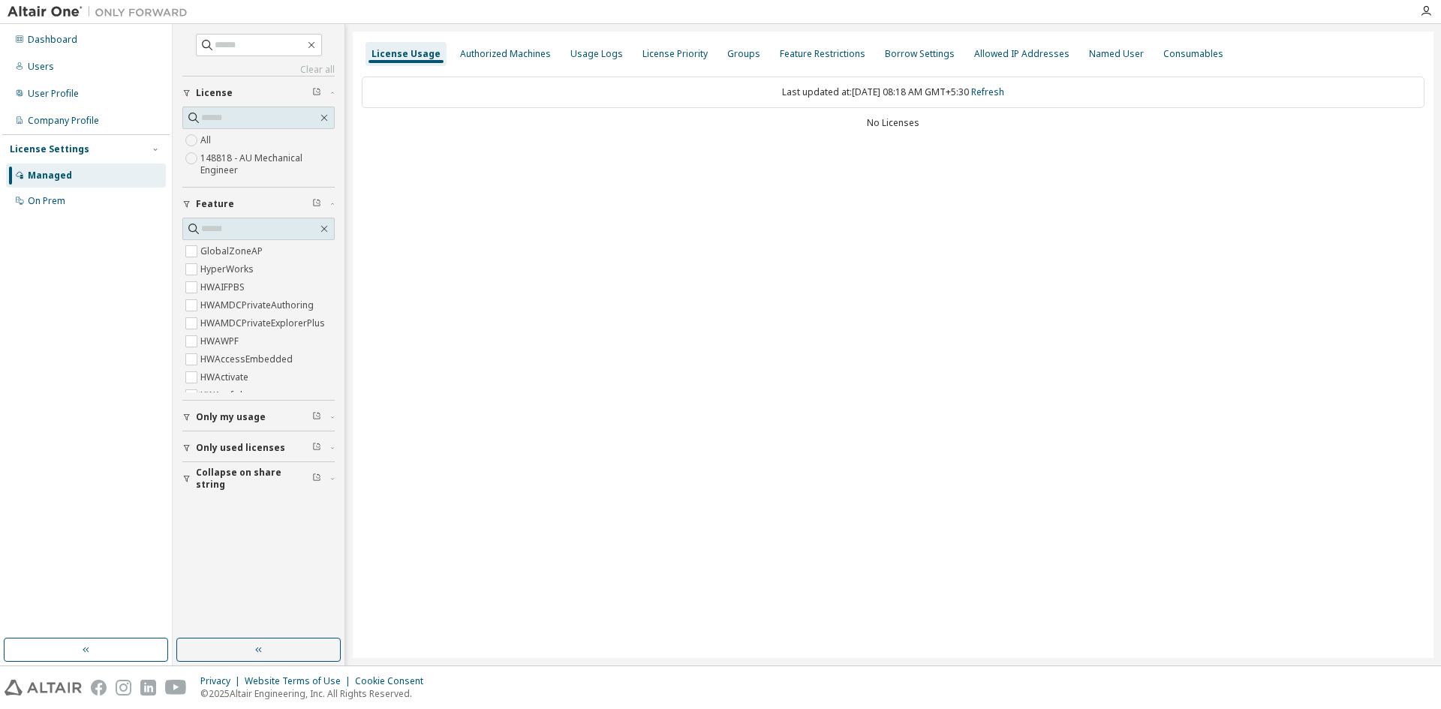 The height and width of the screenshot is (709, 1441). I want to click on button: Only used licenses, so click(258, 448).